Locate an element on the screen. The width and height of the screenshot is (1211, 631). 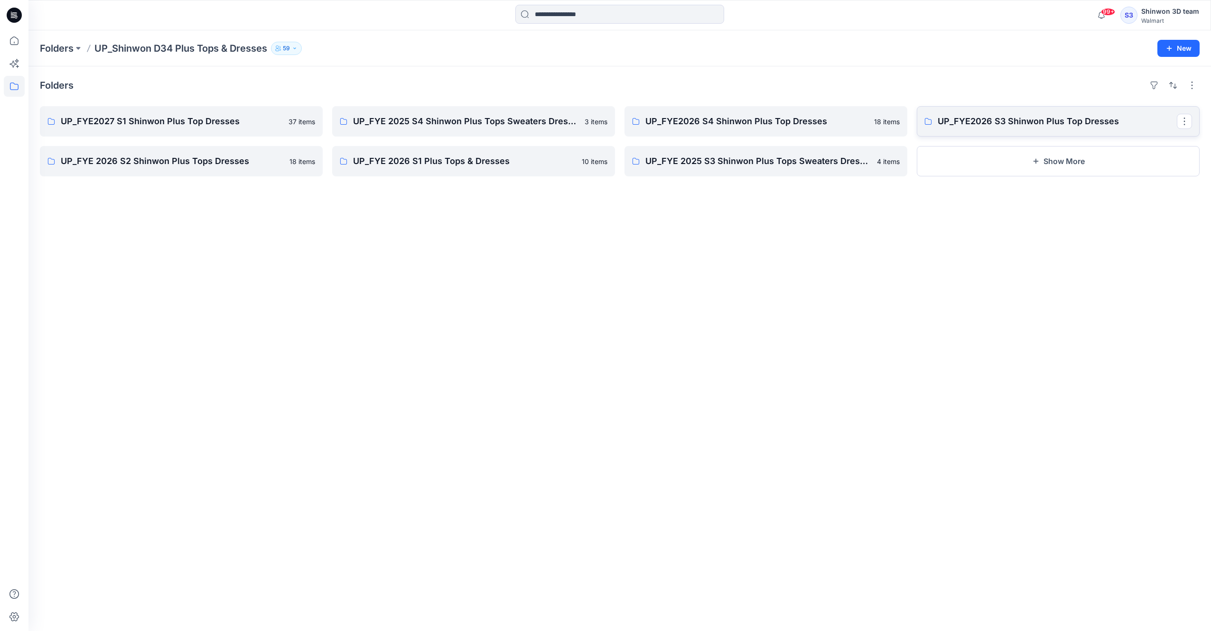
a: UP_FYE2027 S1 Shinwon Plus Top Dresses37 items is located at coordinates (181, 121).